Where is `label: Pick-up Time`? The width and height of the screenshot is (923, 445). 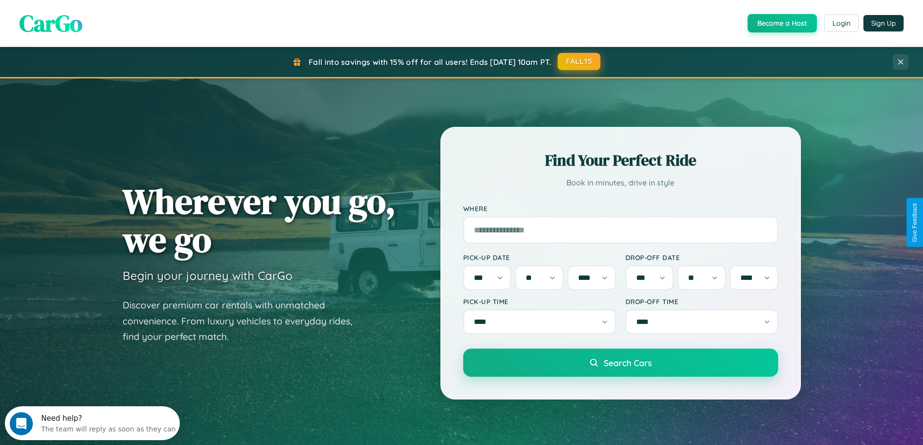
label: Pick-up Time is located at coordinates (539, 301).